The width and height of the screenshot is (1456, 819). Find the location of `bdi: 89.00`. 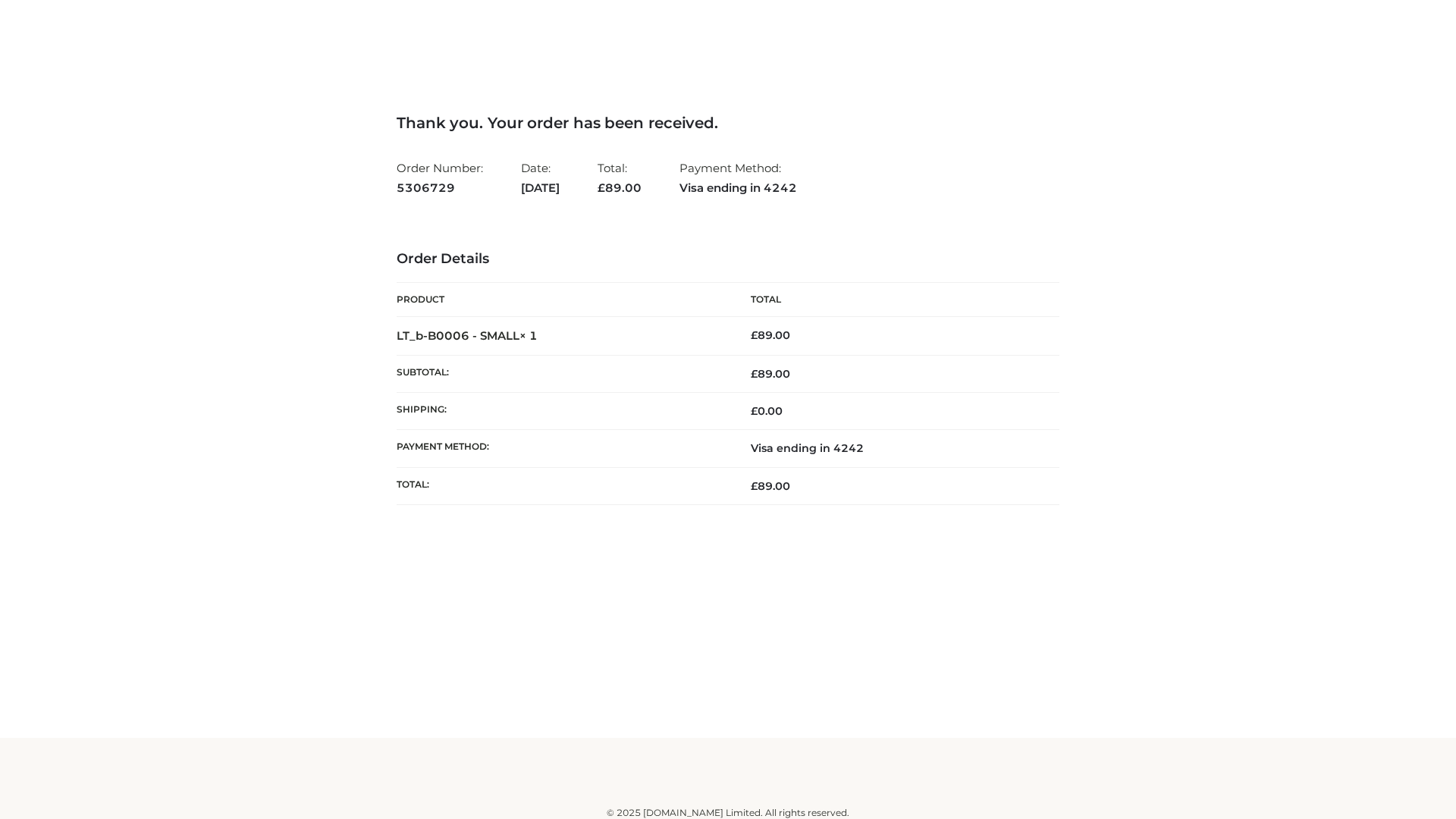

bdi: 89.00 is located at coordinates (770, 335).